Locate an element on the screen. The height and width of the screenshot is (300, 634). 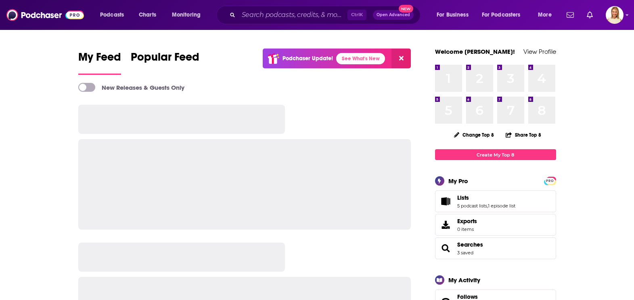
span: For Podcasters is located at coordinates (502, 15).